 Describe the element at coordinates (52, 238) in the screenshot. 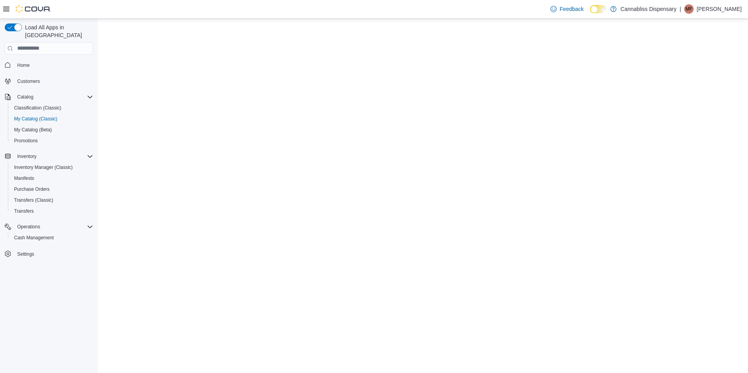

I see `button: Cash Management` at that location.